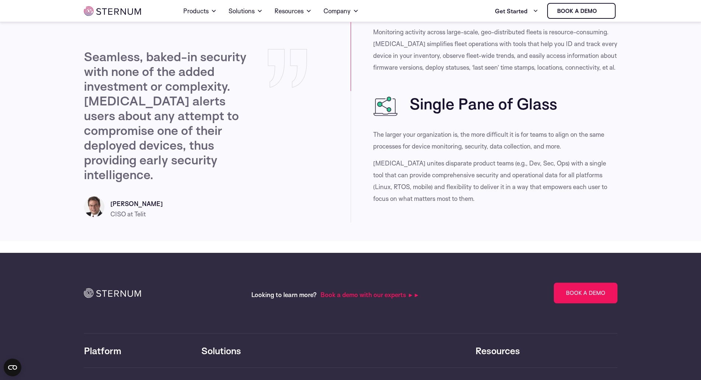 Image resolution: width=701 pixels, height=380 pixels. Describe the element at coordinates (341, 11) in the screenshot. I see `a: Company` at that location.